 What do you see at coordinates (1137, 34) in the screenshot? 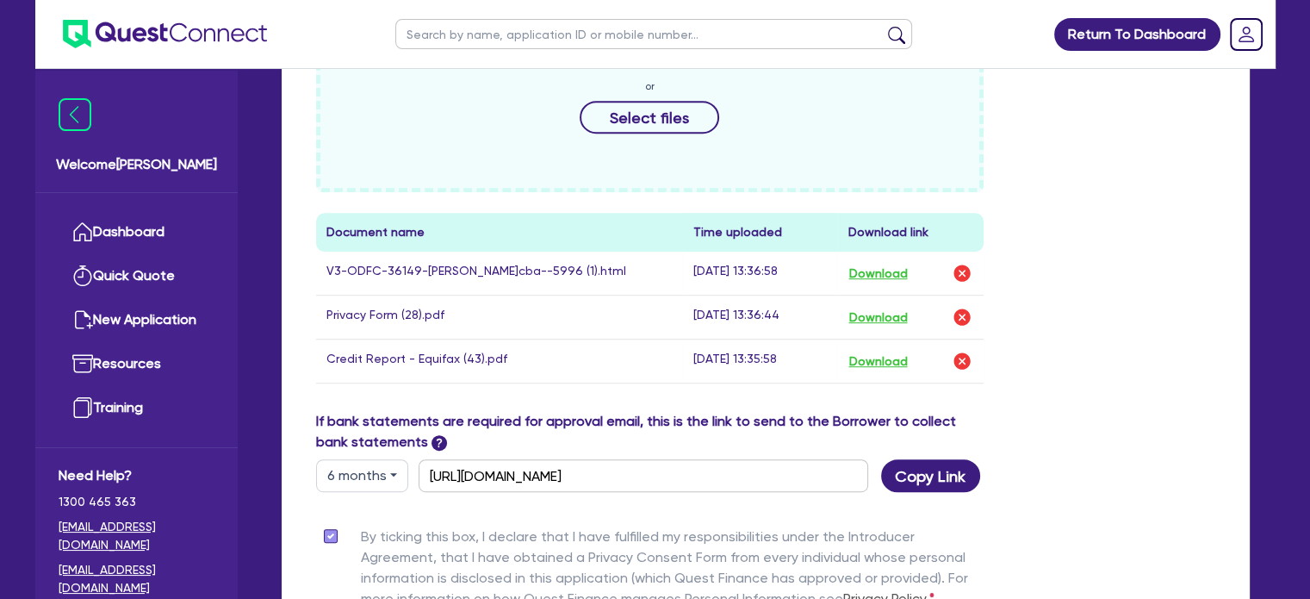
I see `a: Return To Dashboard` at bounding box center [1137, 34].